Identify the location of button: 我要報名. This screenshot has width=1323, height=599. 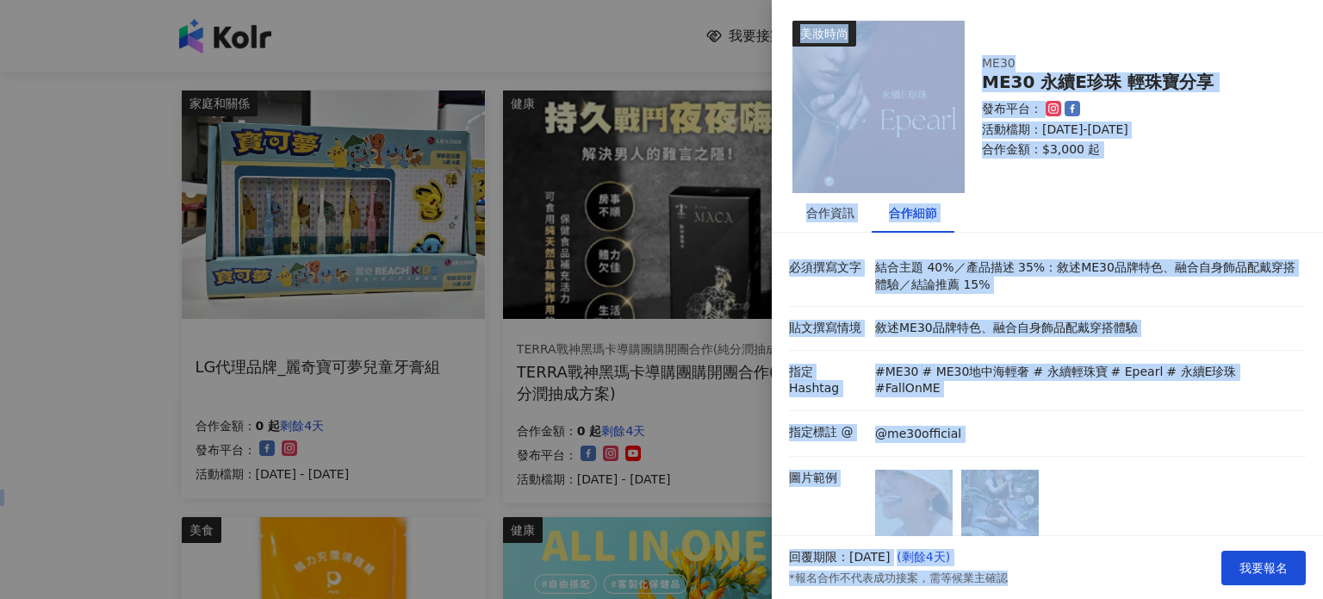
(1263, 568).